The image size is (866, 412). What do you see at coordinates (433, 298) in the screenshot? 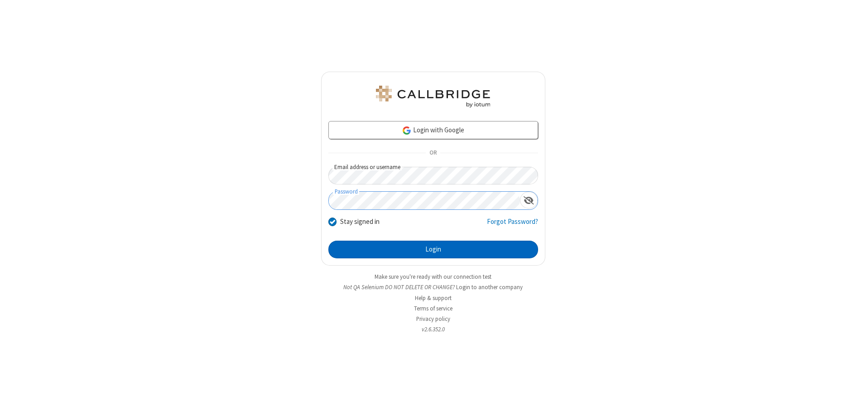
I see `a: Help & support` at bounding box center [433, 298].